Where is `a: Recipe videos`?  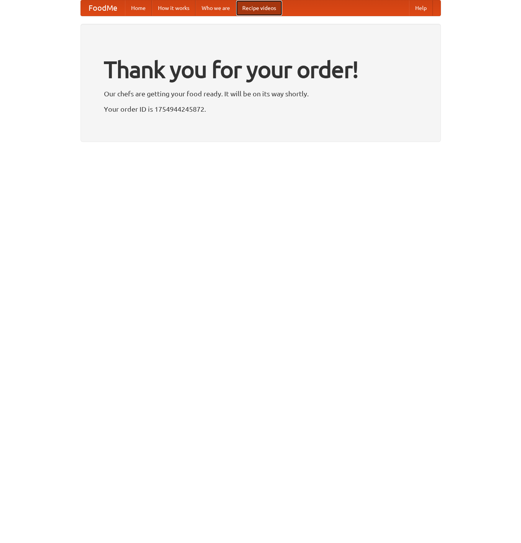 a: Recipe videos is located at coordinates (259, 8).